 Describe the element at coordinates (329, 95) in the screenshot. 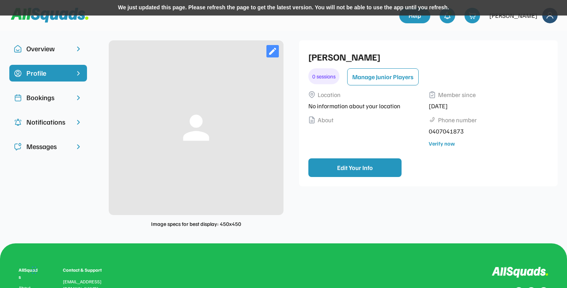

I see `div: Location` at that location.